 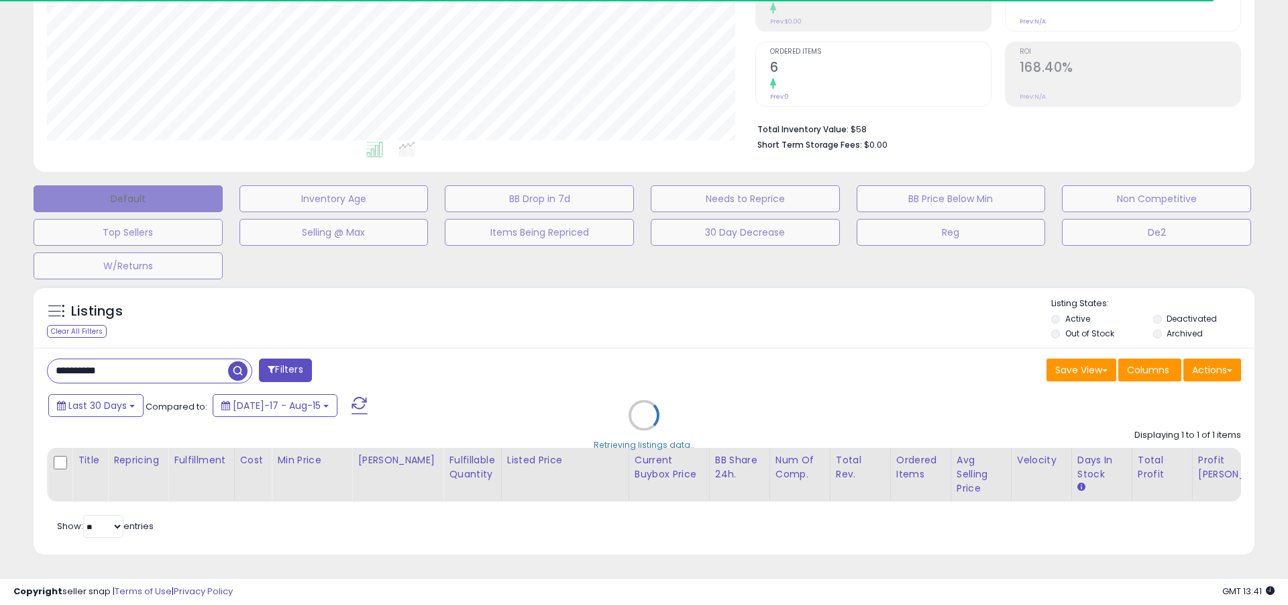 I want to click on button: Selling @ Max, so click(x=334, y=232).